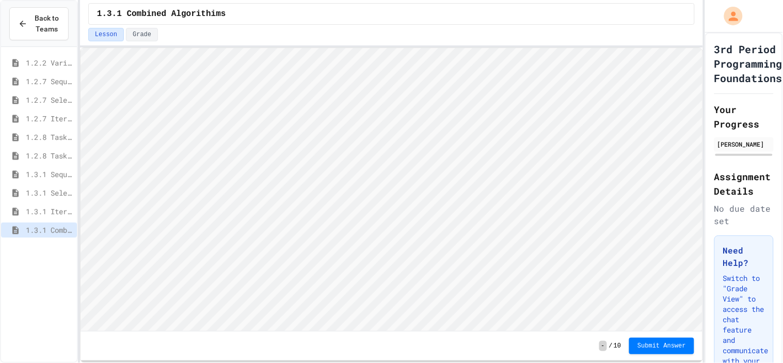 Image resolution: width=783 pixels, height=363 pixels. I want to click on span: Back to Teams, so click(46, 24).